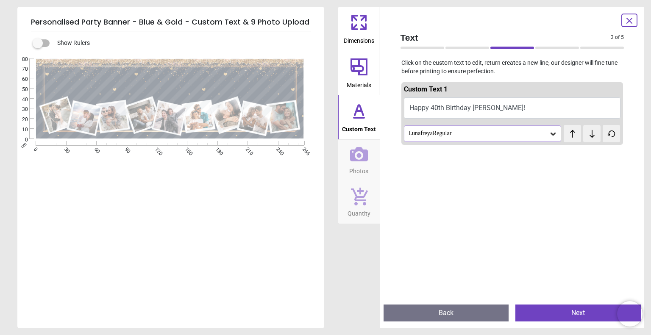  Describe the element at coordinates (20, 119) in the screenshot. I see `span: 20` at that location.